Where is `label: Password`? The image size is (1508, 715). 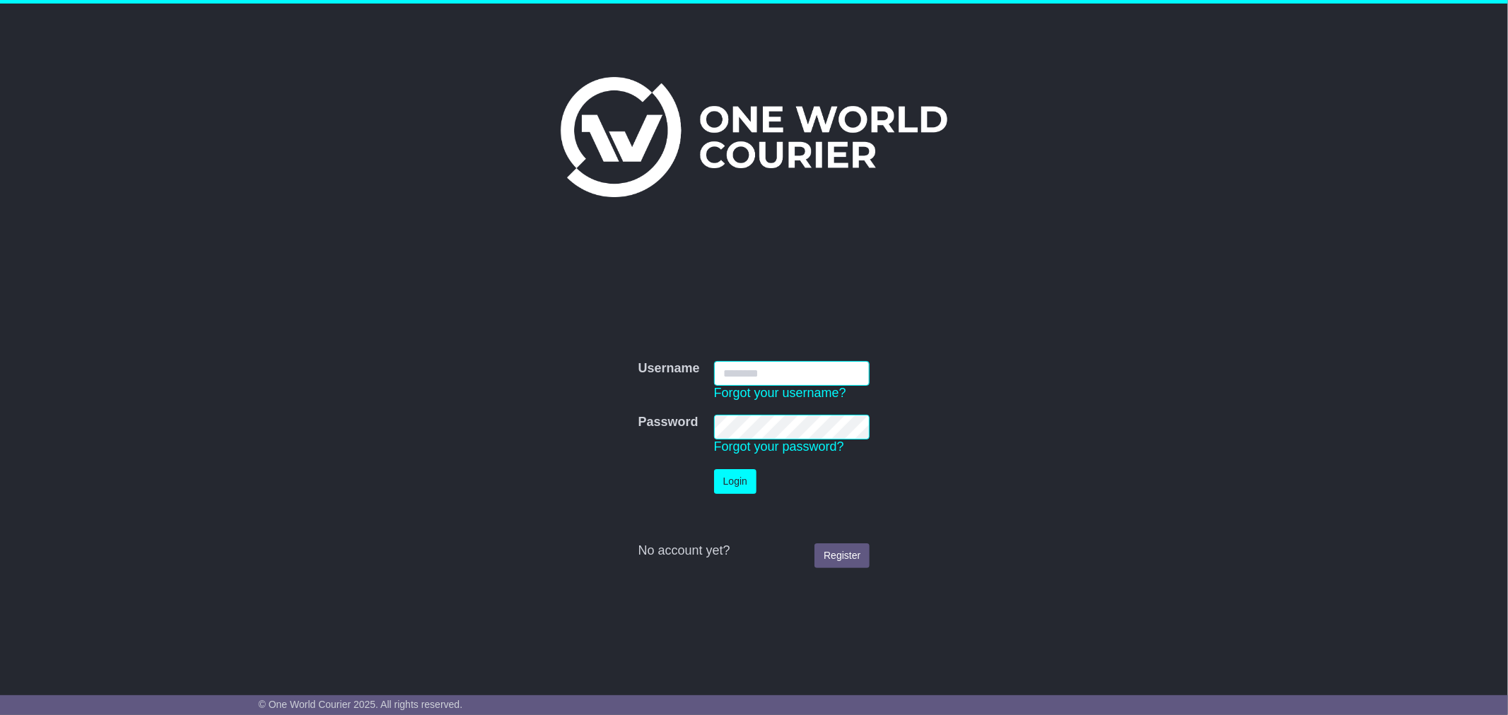
label: Password is located at coordinates (668, 423).